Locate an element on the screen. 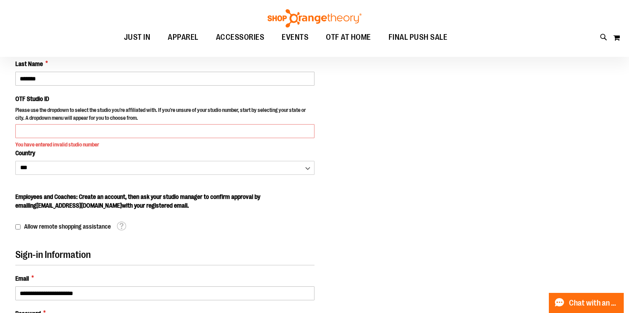 The height and width of the screenshot is (313, 629). span: Allow remote shopping assistance is located at coordinates (67, 227).